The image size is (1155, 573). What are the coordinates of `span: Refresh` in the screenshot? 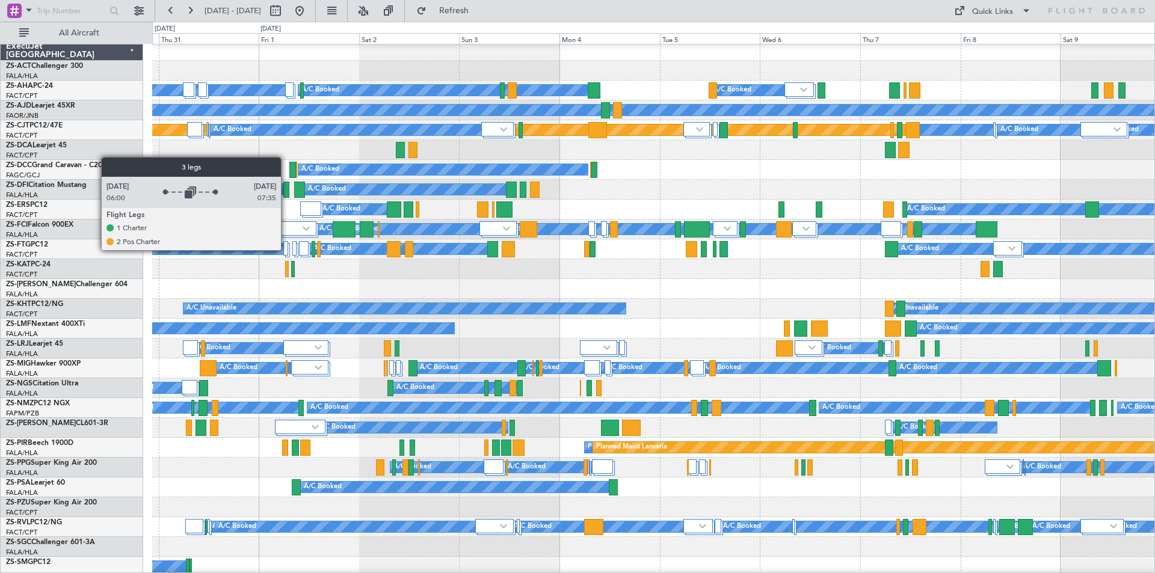 It's located at (454, 11).